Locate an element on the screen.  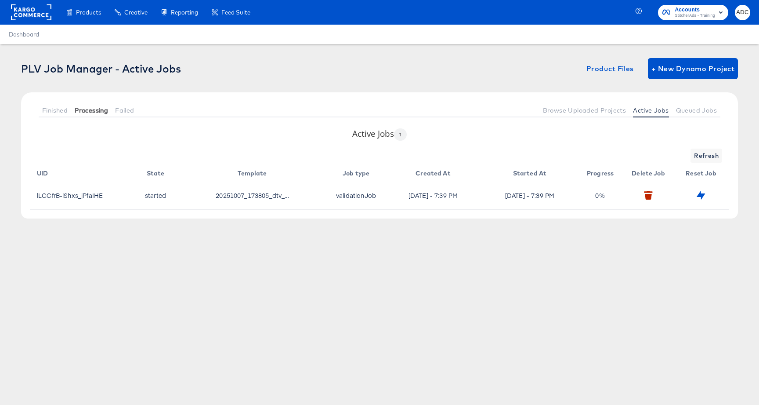
th: Created At is located at coordinates (435, 172).